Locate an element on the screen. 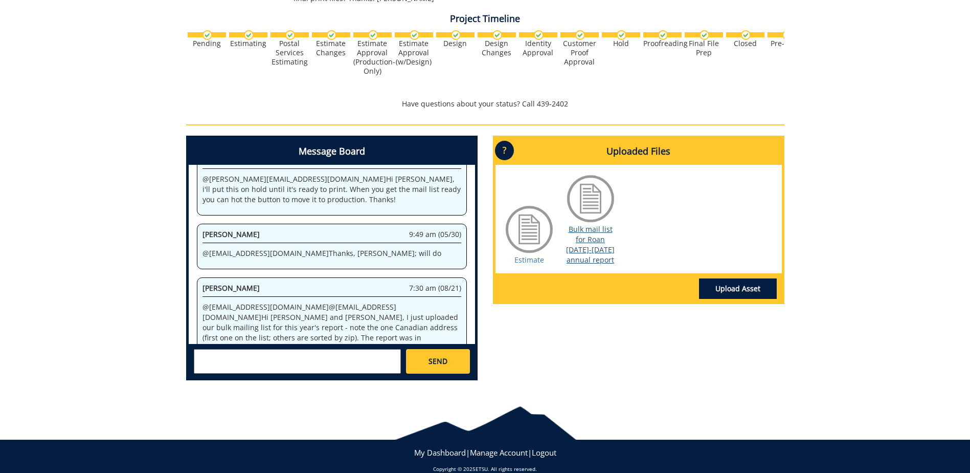  div: Pre-Press is located at coordinates (786, 43).